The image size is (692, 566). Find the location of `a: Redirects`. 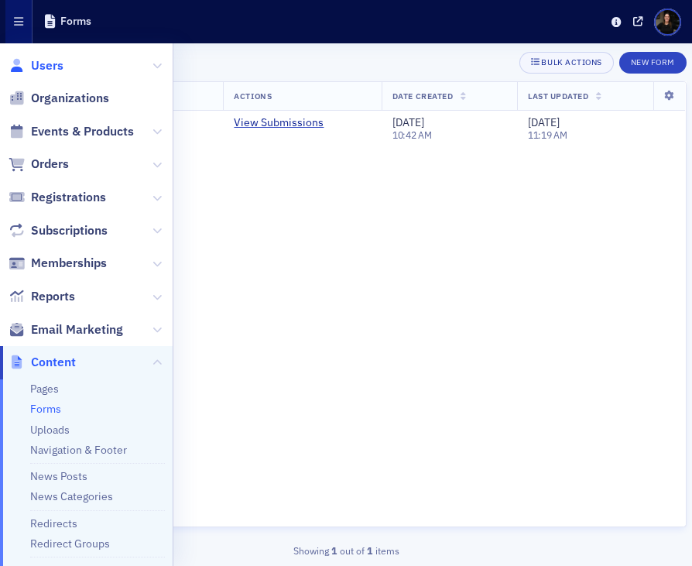

a: Redirects is located at coordinates (53, 523).